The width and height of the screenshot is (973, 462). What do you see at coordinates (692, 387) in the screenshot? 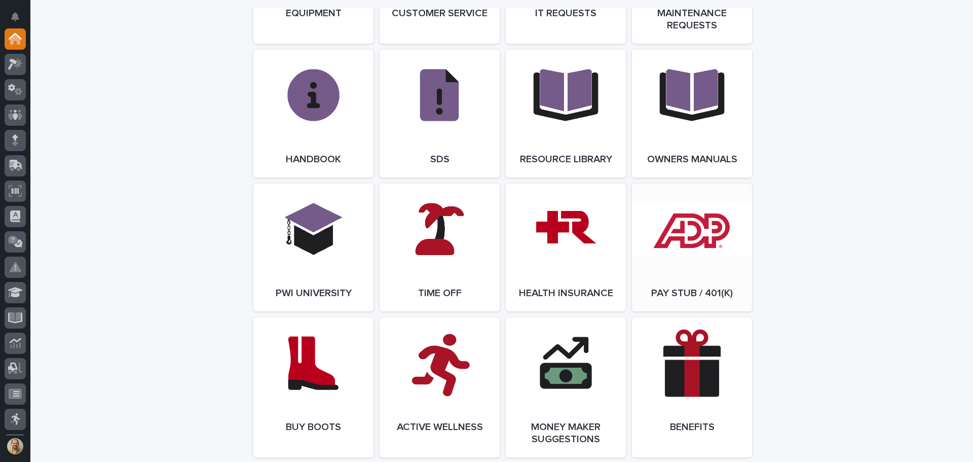
I see `a: Benefits` at bounding box center [692, 387].